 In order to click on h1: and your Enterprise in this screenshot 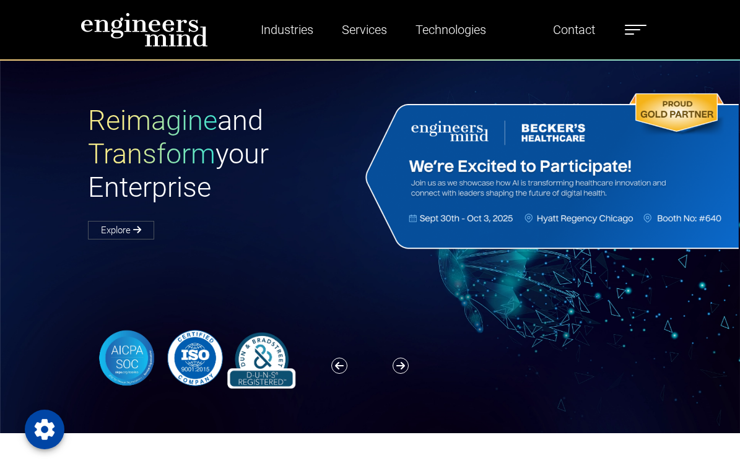, I will do `click(229, 154)`.